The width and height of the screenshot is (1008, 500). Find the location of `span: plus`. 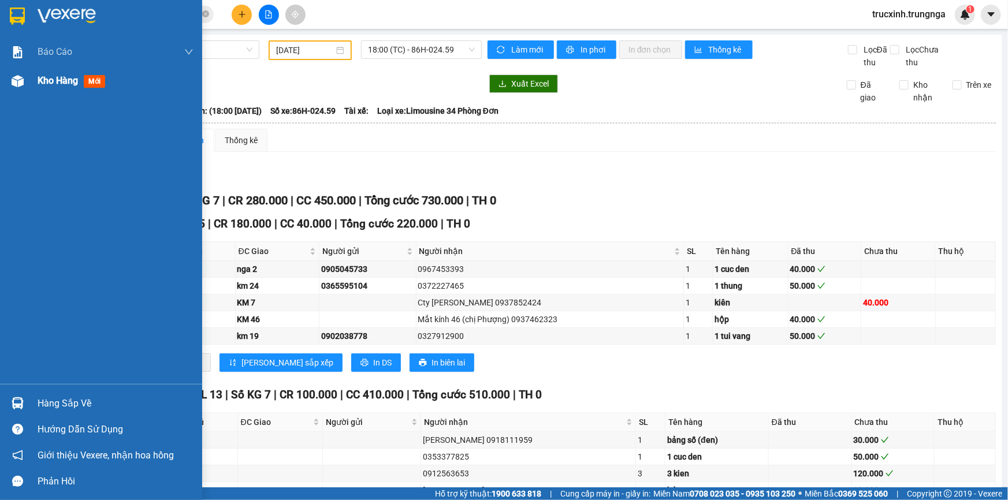

span: plus is located at coordinates (242, 14).